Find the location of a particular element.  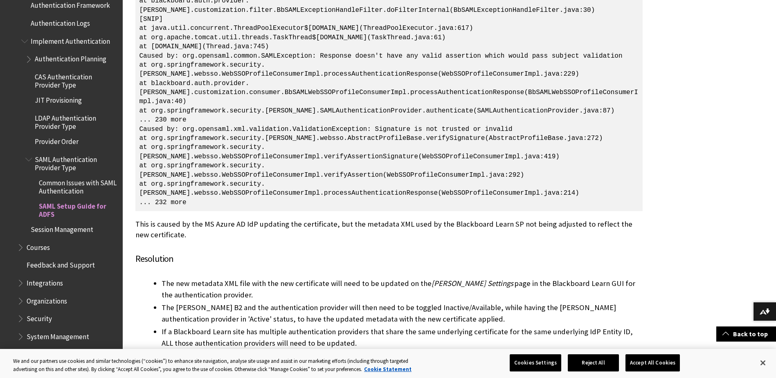

span: Tools Management is located at coordinates (54, 353).